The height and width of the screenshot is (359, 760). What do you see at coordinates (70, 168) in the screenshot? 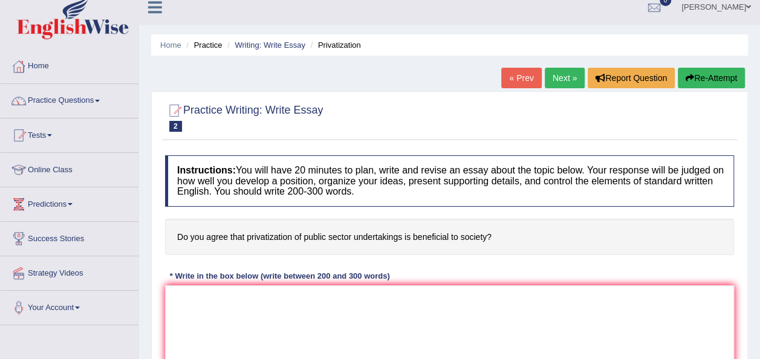
I see `a: Online Class` at bounding box center [70, 168].